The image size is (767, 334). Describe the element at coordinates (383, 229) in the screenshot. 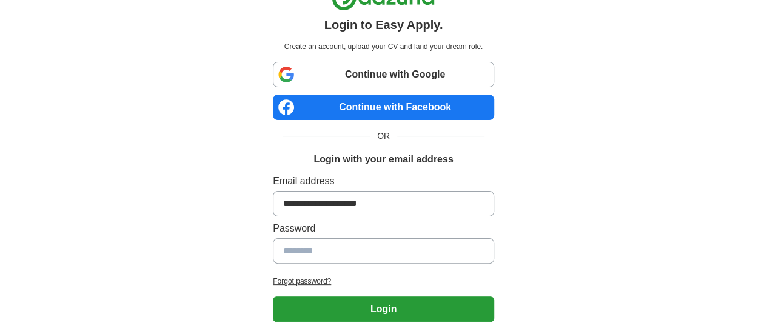

I see `label: Password` at that location.